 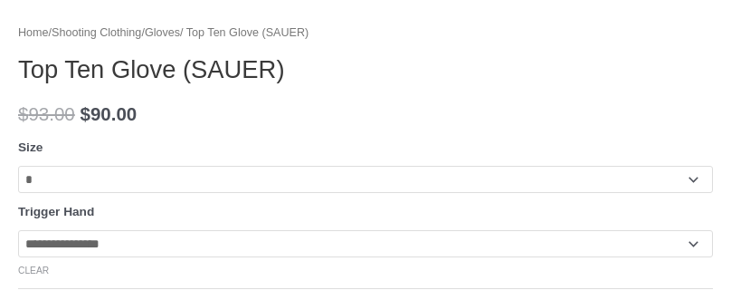 I want to click on a: Shooting Clothing, so click(x=96, y=33).